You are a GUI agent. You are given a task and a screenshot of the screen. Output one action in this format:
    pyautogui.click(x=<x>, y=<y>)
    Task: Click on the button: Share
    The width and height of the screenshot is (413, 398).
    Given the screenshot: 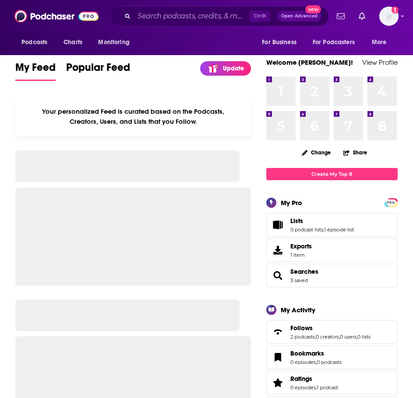 What is the action you would take?
    pyautogui.click(x=355, y=152)
    